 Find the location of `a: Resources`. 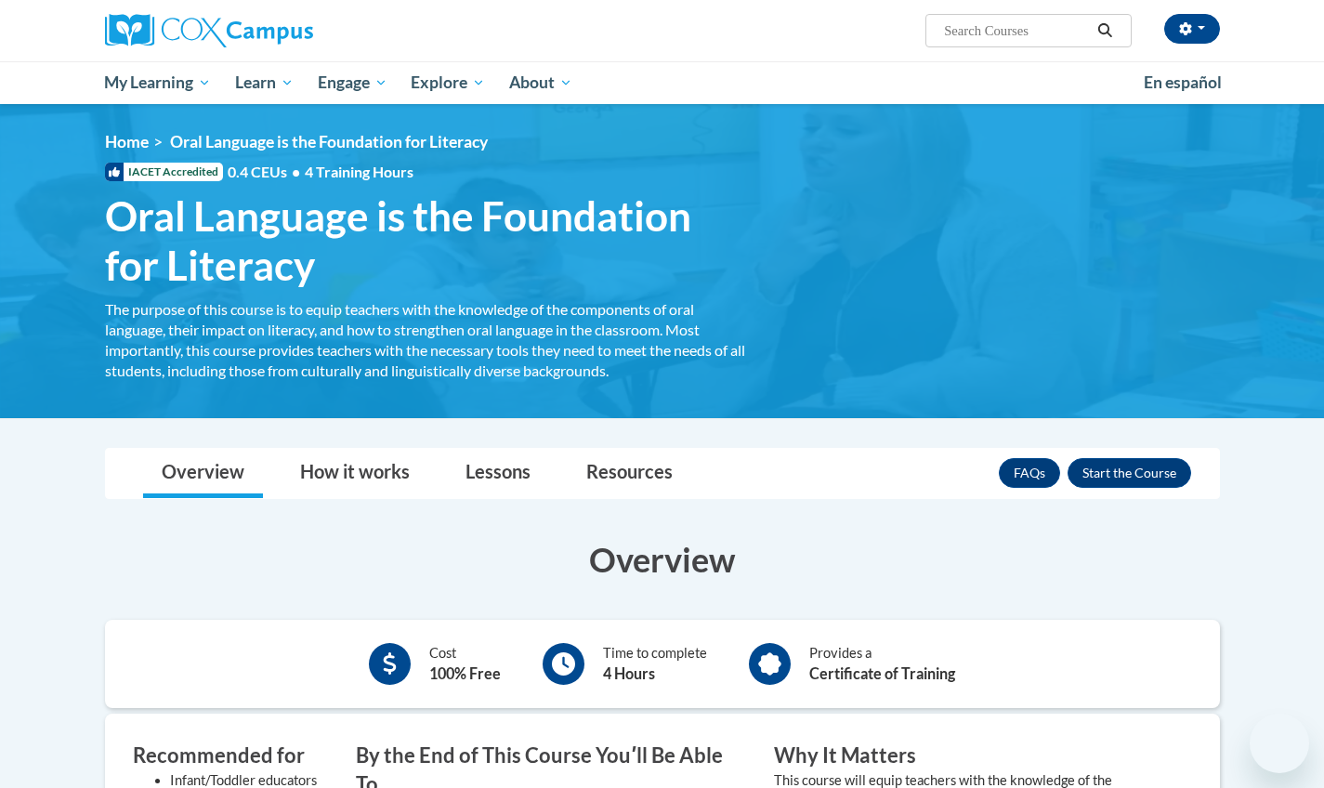

a: Resources is located at coordinates (629, 473).